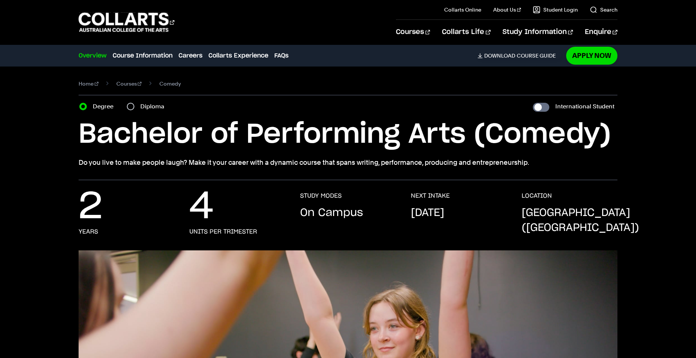 The image size is (696, 358). Describe the element at coordinates (555, 10) in the screenshot. I see `a: Student Login` at that location.